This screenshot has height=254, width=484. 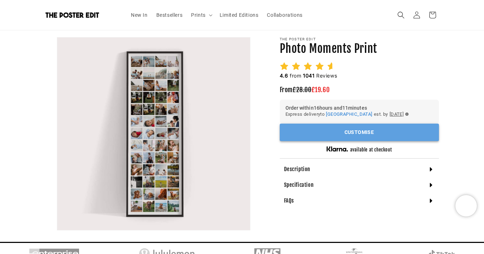 What do you see at coordinates (170, 15) in the screenshot?
I see `a: Bestsellers` at bounding box center [170, 15].